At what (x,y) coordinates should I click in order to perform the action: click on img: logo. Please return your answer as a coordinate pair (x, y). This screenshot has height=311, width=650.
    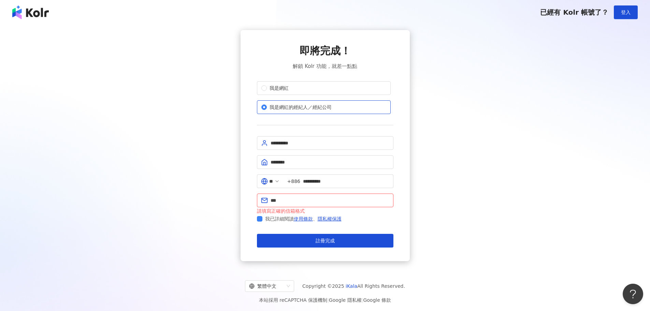
    Looking at the image, I should click on (30, 12).